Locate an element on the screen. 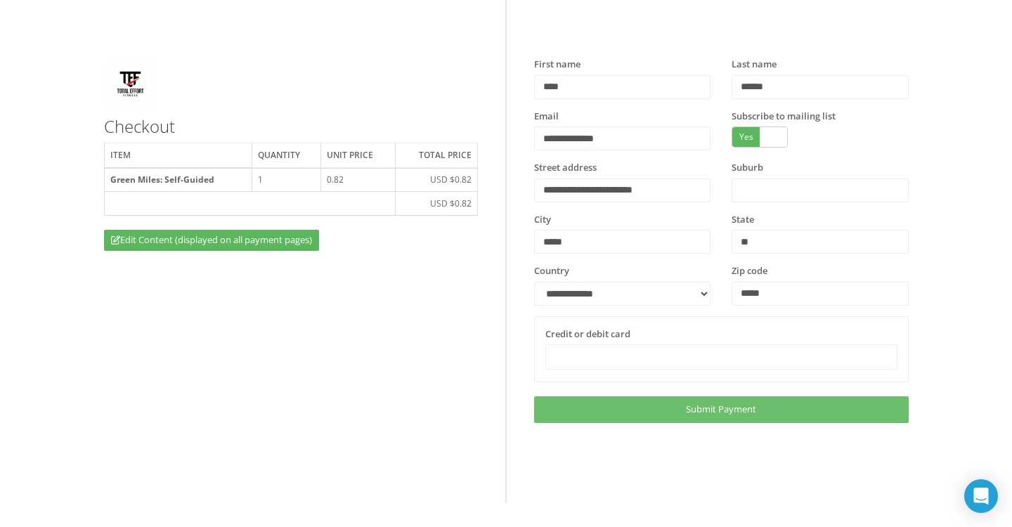  td: 1 is located at coordinates (286, 180).